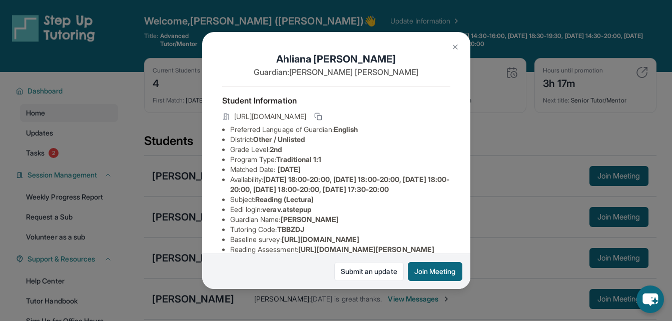  Describe the element at coordinates (369, 272) in the screenshot. I see `a: Submit an update` at that location.